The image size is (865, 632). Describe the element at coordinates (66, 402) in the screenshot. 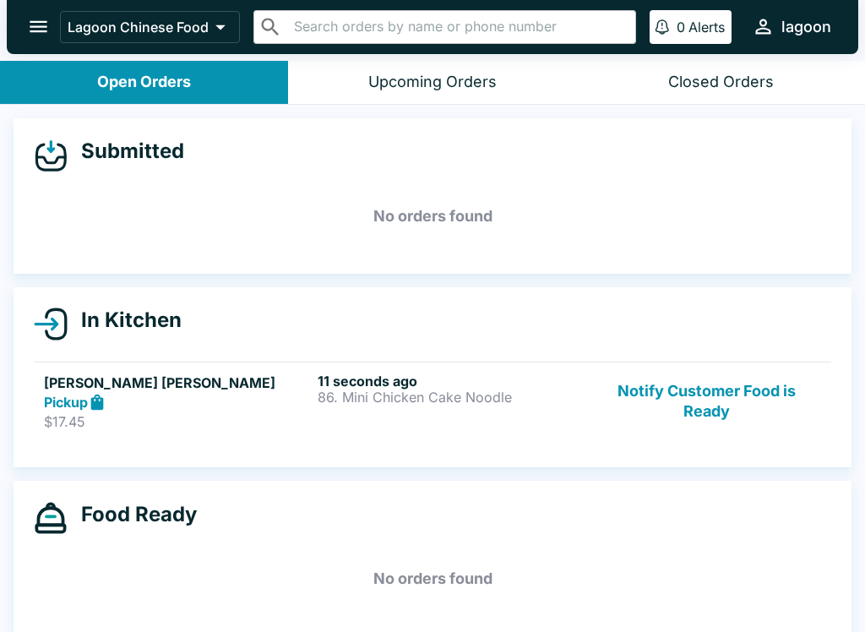

I see `strong: Pickup` at that location.